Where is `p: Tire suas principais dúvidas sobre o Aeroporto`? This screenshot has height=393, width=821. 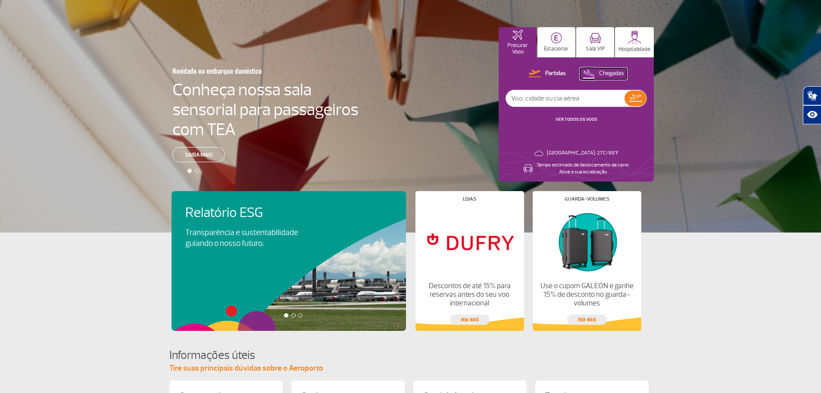
p: Tire suas principais dúvidas sobre o Aeroporto is located at coordinates (411, 368).